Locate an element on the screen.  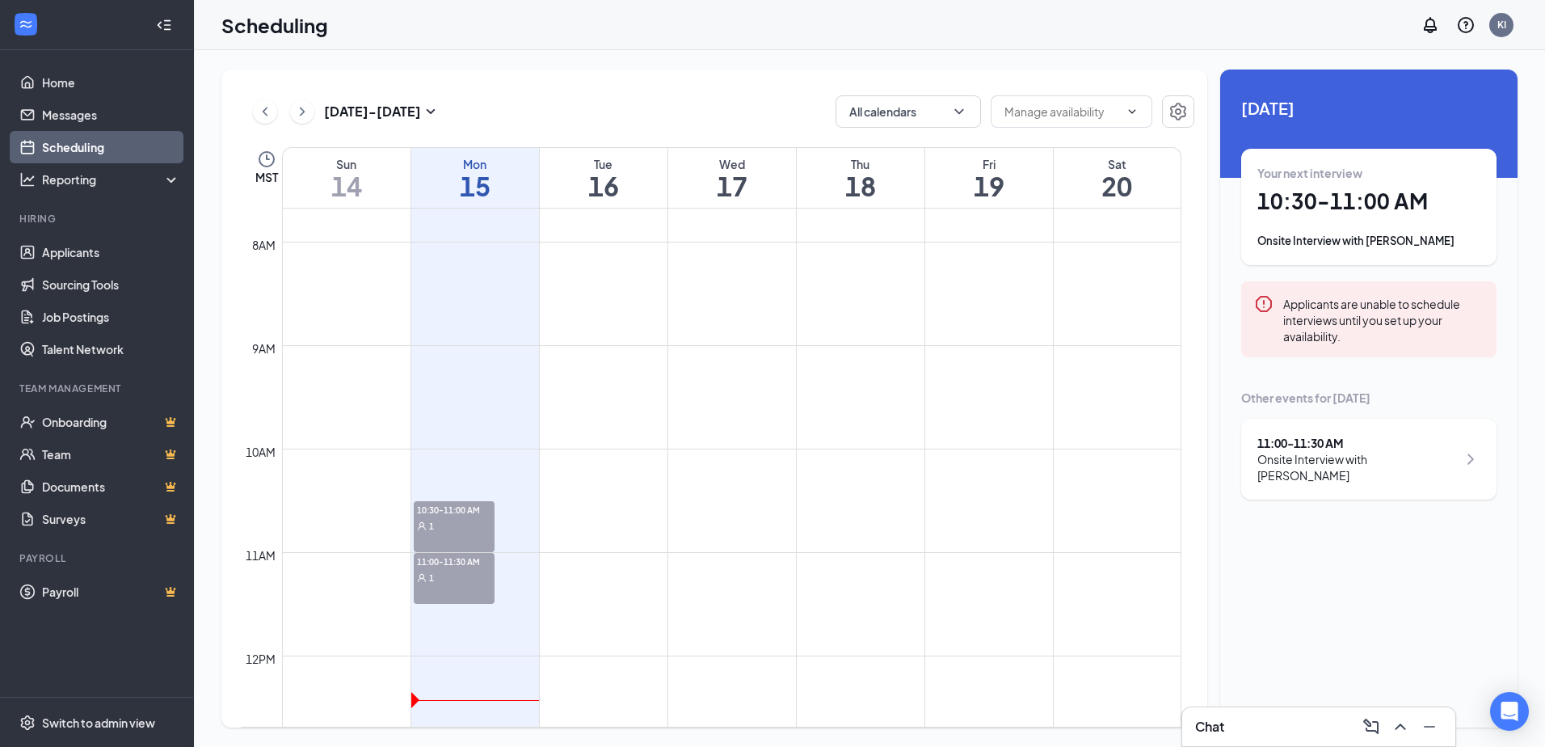
h1: 14 is located at coordinates (347, 186).